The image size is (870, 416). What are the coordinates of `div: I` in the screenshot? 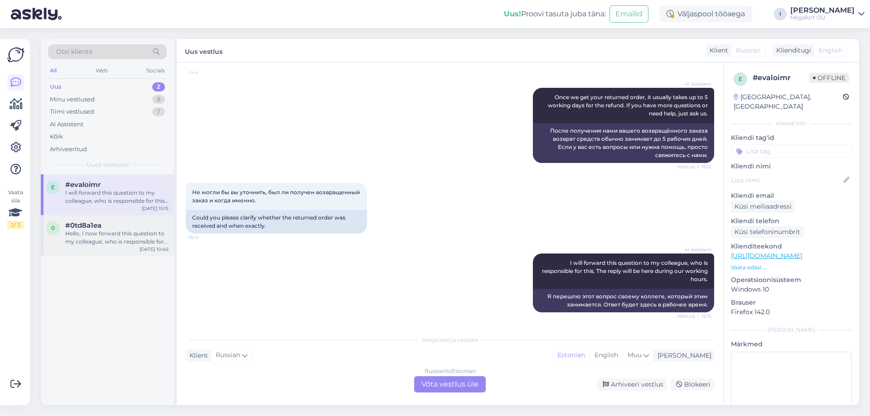 It's located at (780, 14).